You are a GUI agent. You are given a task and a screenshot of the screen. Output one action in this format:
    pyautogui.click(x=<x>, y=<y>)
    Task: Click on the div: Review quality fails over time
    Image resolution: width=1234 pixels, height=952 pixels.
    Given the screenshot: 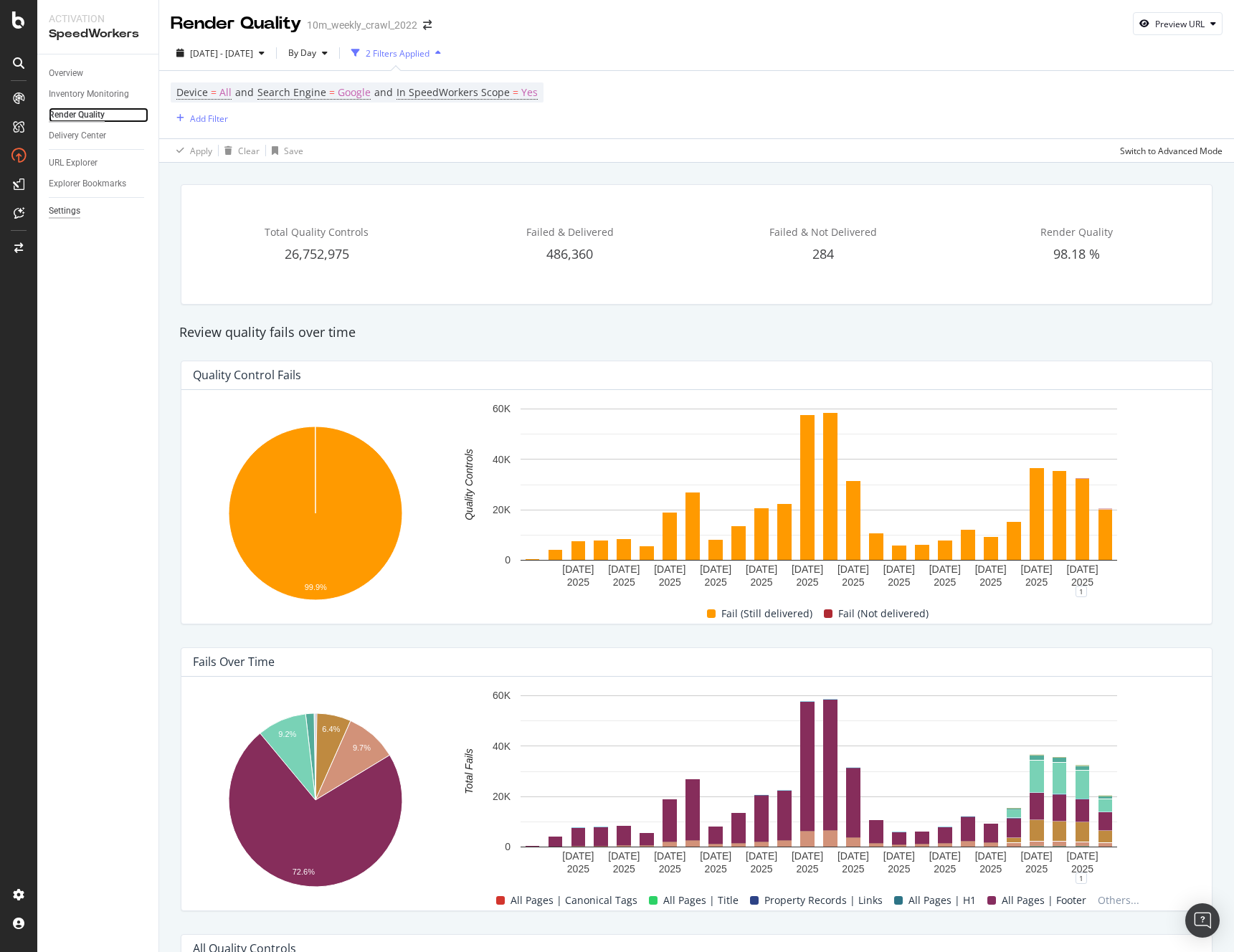 What is the action you would take?
    pyautogui.click(x=696, y=332)
    